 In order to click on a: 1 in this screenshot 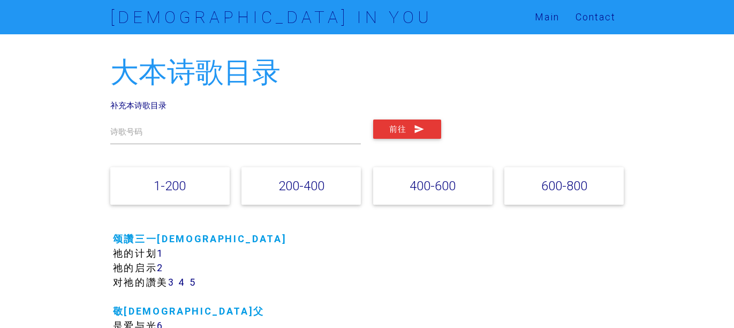, I will do `click(160, 253)`.